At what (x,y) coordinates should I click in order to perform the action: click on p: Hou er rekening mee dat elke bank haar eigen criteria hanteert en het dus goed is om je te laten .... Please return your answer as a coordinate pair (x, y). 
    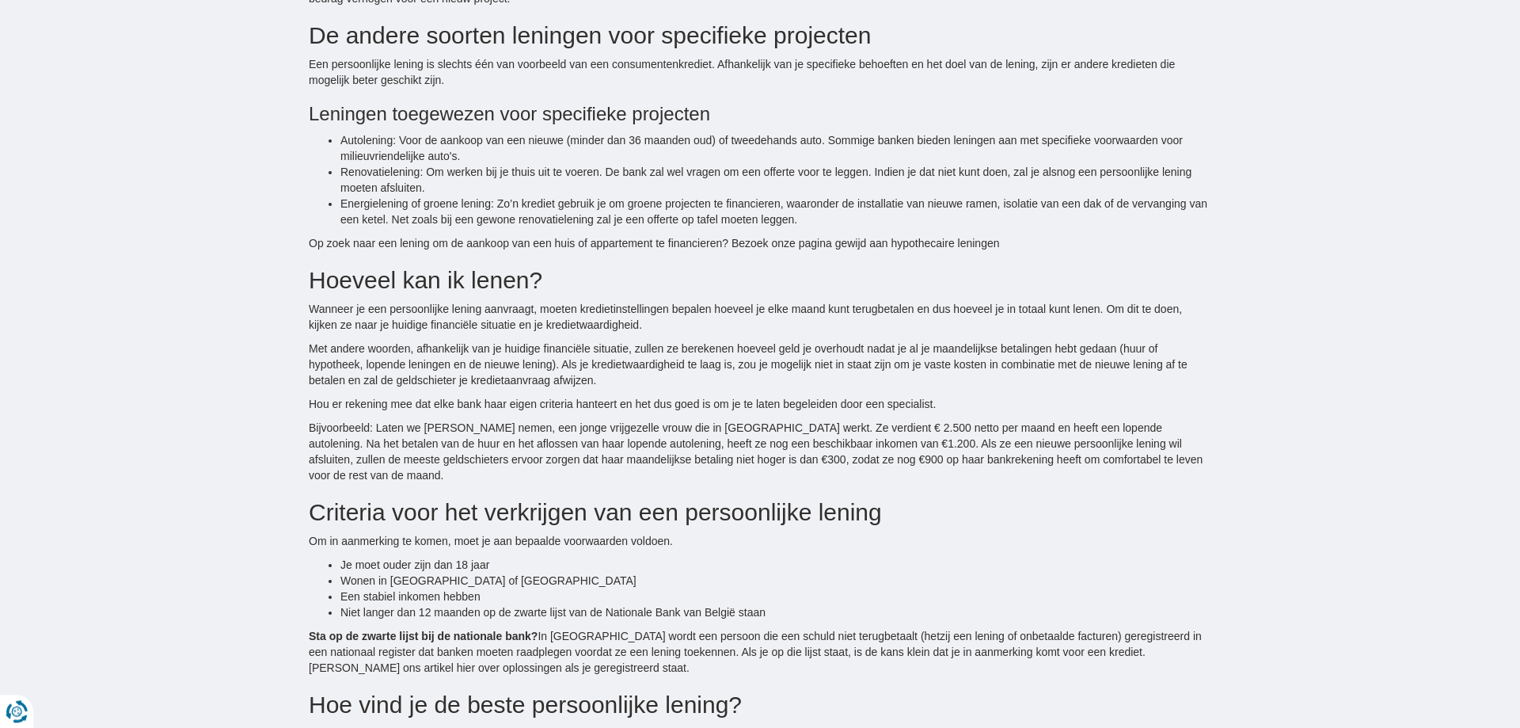
    Looking at the image, I should click on (760, 404).